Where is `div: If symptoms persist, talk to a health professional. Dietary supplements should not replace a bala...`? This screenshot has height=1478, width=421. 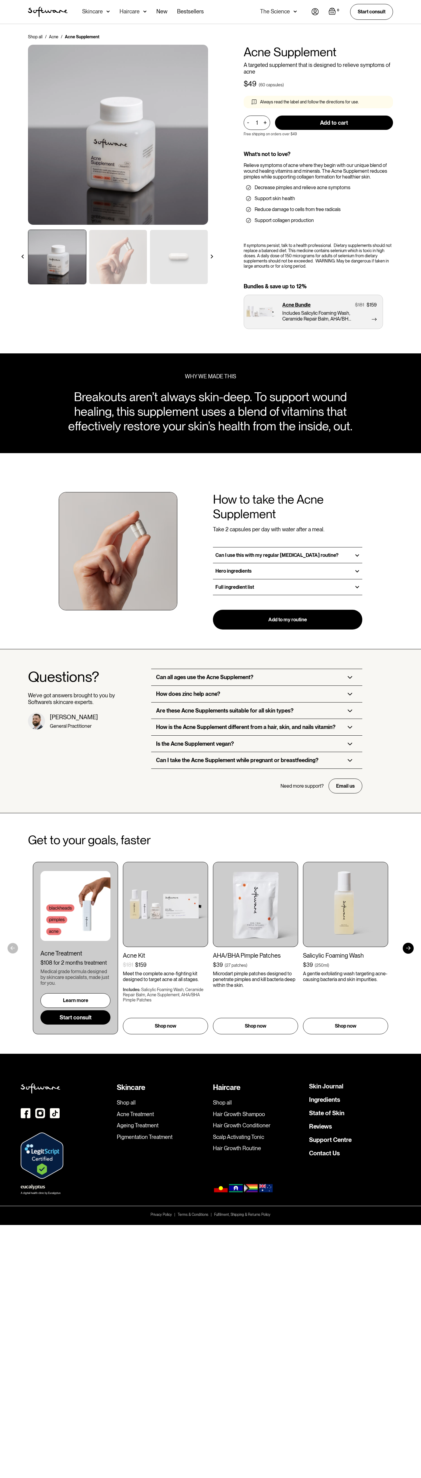
div: If symptoms persist, talk to a health professional. Dietary supplements should not replace a bala... is located at coordinates (318, 256).